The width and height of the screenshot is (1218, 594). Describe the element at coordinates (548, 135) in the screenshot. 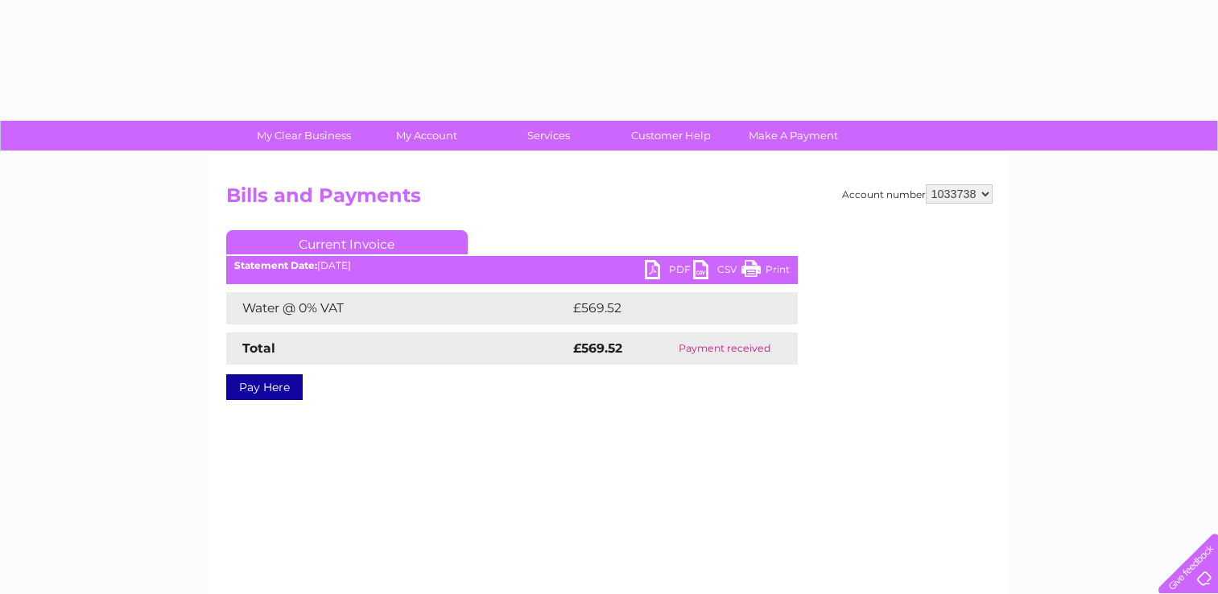

I see `a: Services` at that location.